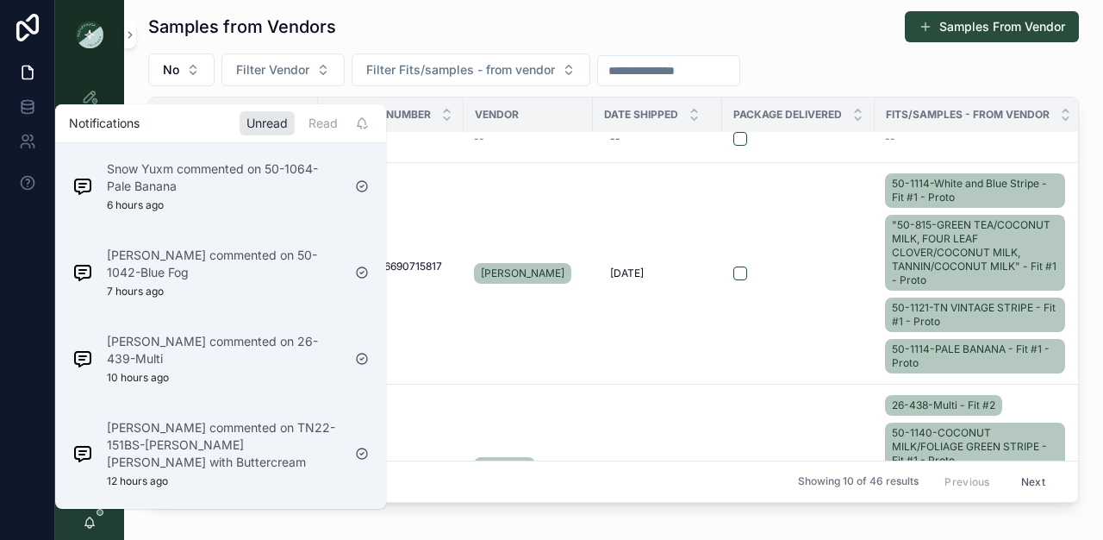 This screenshot has height=540, width=1103. I want to click on span: Filter Fits/samples - from vendor, so click(460, 70).